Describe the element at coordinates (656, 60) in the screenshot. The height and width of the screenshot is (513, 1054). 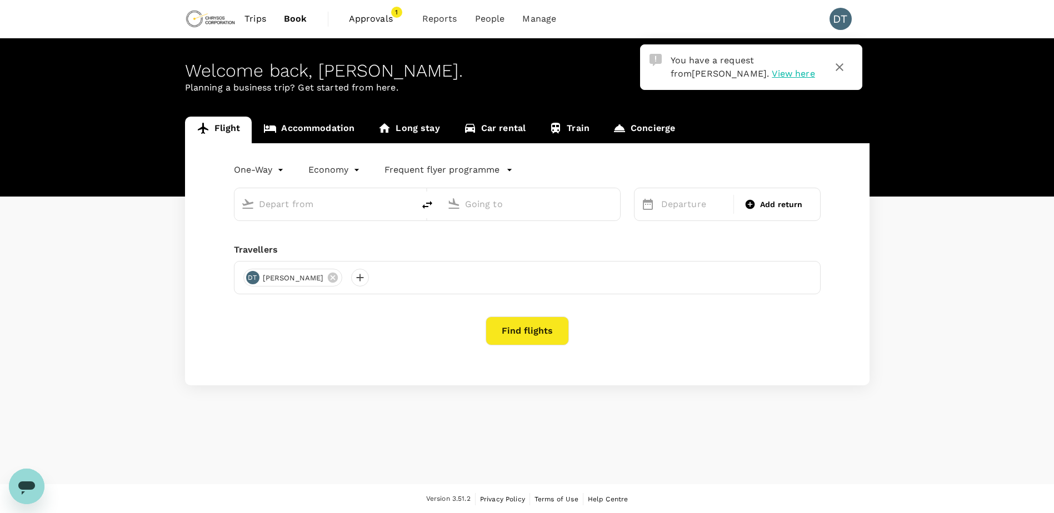
I see `img: Approval Request` at that location.